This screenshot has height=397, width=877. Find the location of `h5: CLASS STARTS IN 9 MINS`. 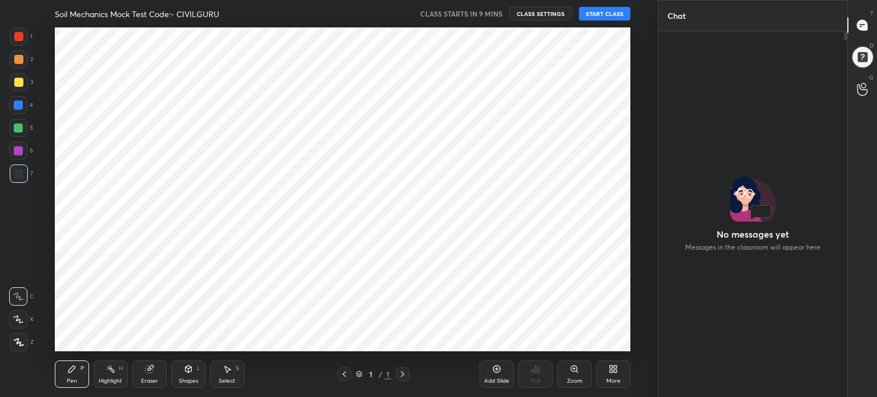

h5: CLASS STARTS IN 9 MINS is located at coordinates (461, 14).